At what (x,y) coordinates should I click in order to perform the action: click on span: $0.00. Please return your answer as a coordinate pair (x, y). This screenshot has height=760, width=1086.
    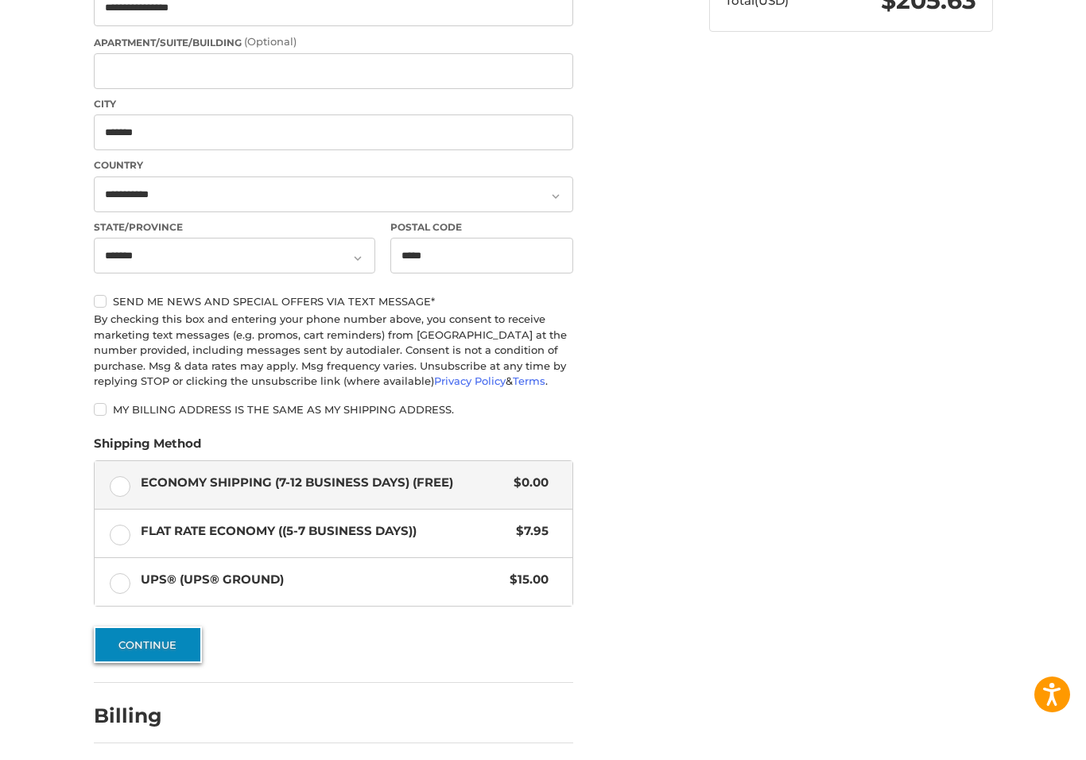
    Looking at the image, I should click on (528, 483).